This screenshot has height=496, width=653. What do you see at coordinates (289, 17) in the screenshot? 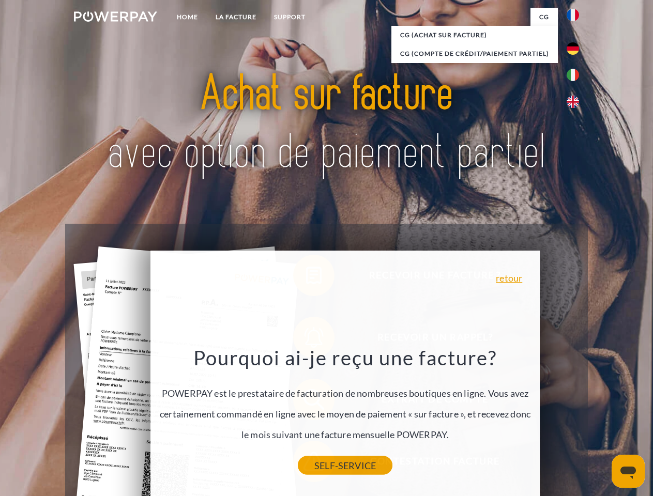
I see `a: Support` at bounding box center [289, 17].